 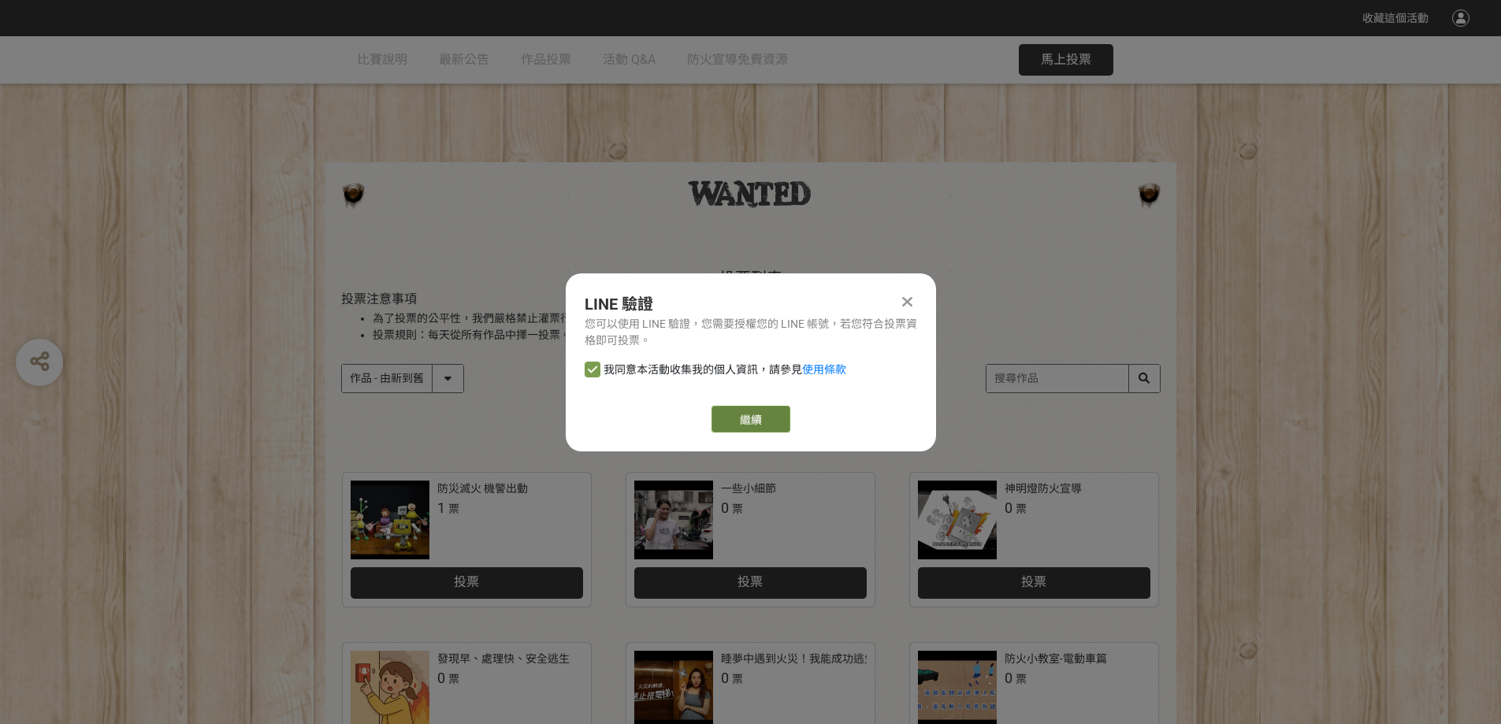 I want to click on span: 防火宣導免費資源, so click(x=737, y=59).